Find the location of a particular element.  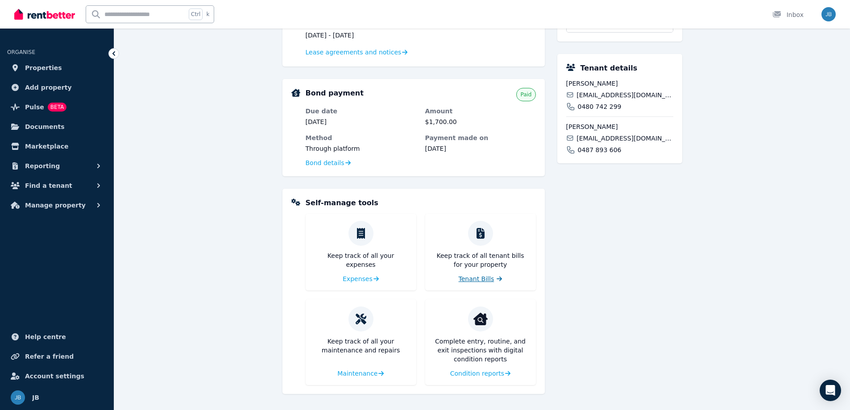

a: Condition reports is located at coordinates (481, 374).